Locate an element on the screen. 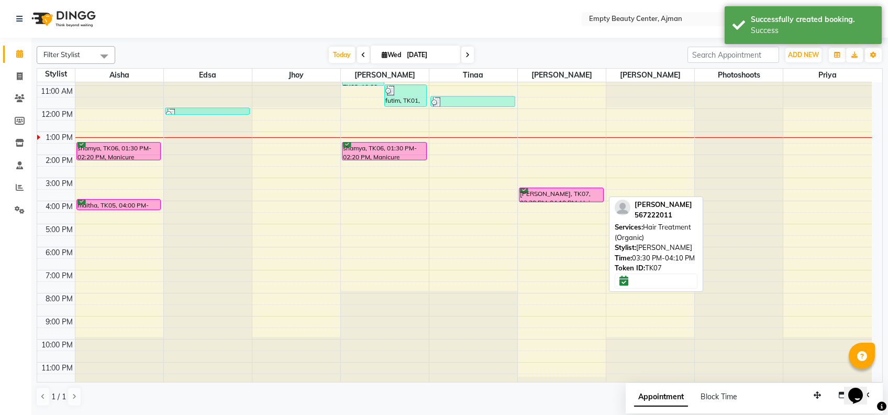 Image resolution: width=888 pixels, height=415 pixels. div: TK07 is located at coordinates (656, 268).